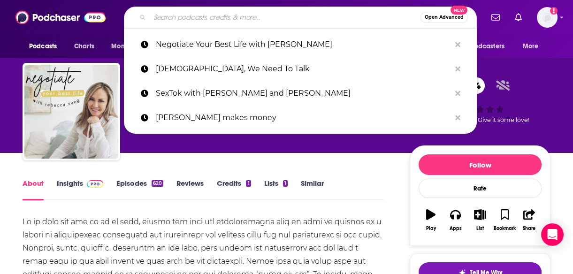 The image size is (573, 274). What do you see at coordinates (61, 17) in the screenshot?
I see `a: Podchaser - Follow, Share and Rate Podcasts` at bounding box center [61, 17].